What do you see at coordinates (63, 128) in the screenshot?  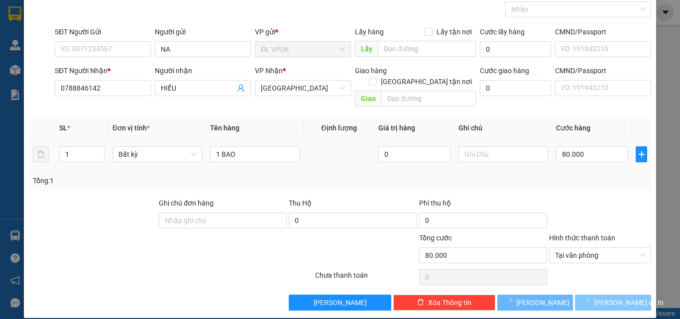 I see `span: SL` at bounding box center [63, 128].